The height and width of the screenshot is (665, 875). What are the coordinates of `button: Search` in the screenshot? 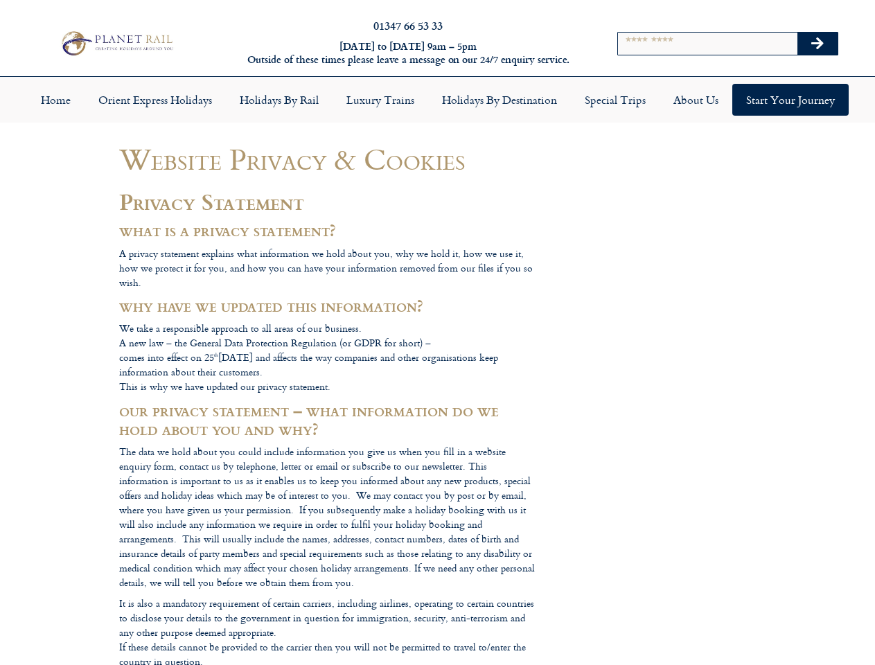 It's located at (817, 44).